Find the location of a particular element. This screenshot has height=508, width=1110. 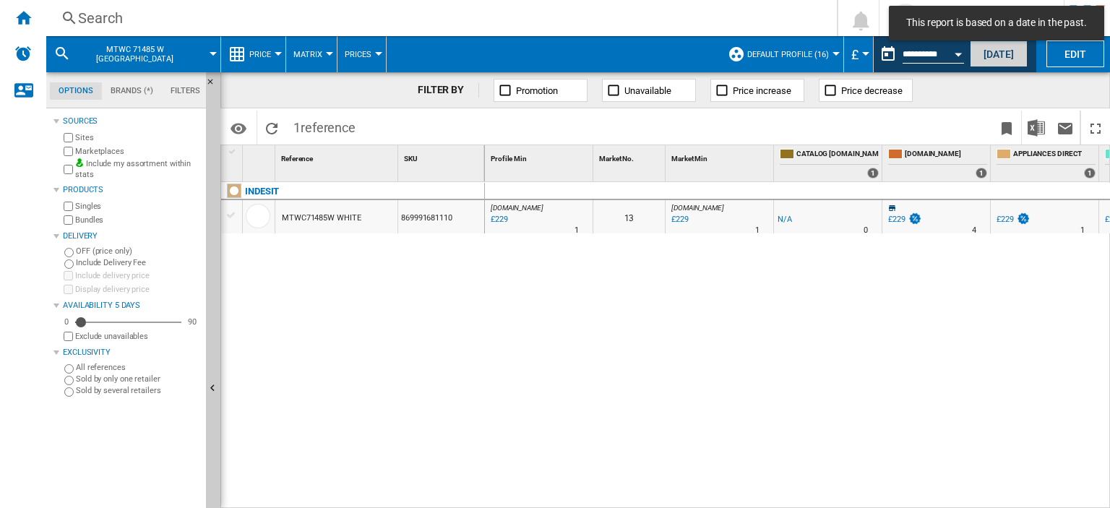

div: N/A is located at coordinates (785, 220).